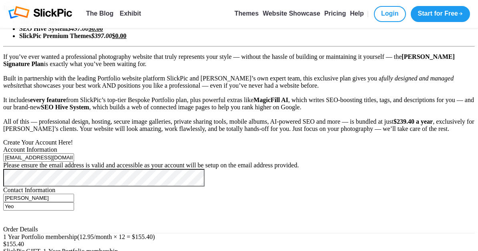  What do you see at coordinates (38, 206) in the screenshot?
I see `input: Last name` at bounding box center [38, 206].